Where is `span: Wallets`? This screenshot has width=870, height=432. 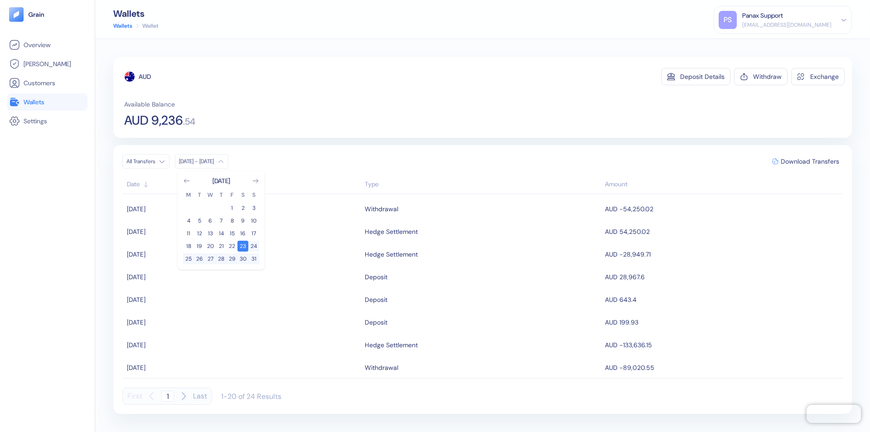 span: Wallets is located at coordinates (34, 102).